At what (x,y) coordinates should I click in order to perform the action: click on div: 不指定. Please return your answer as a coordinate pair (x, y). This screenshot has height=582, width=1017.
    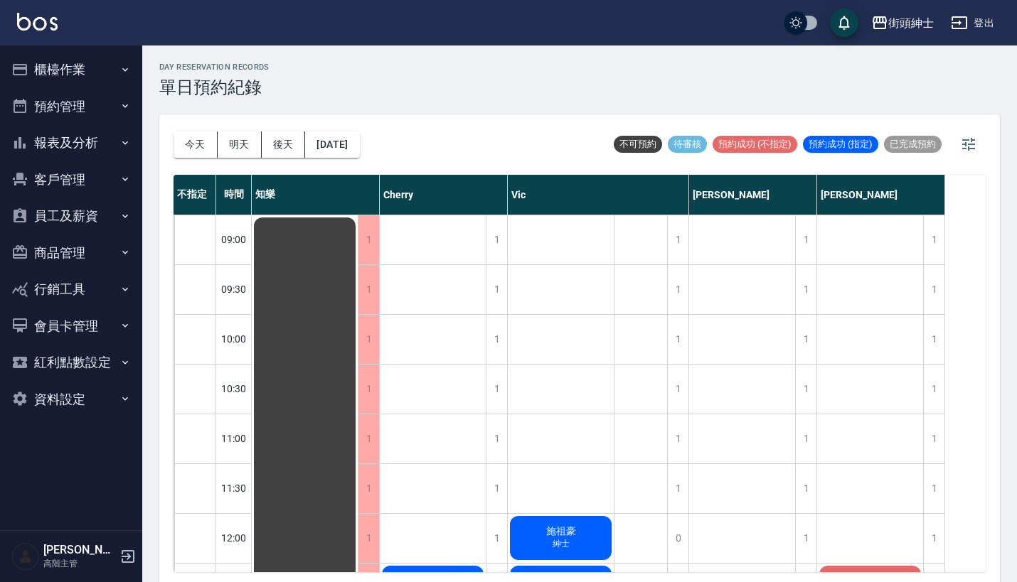
    Looking at the image, I should click on (195, 195).